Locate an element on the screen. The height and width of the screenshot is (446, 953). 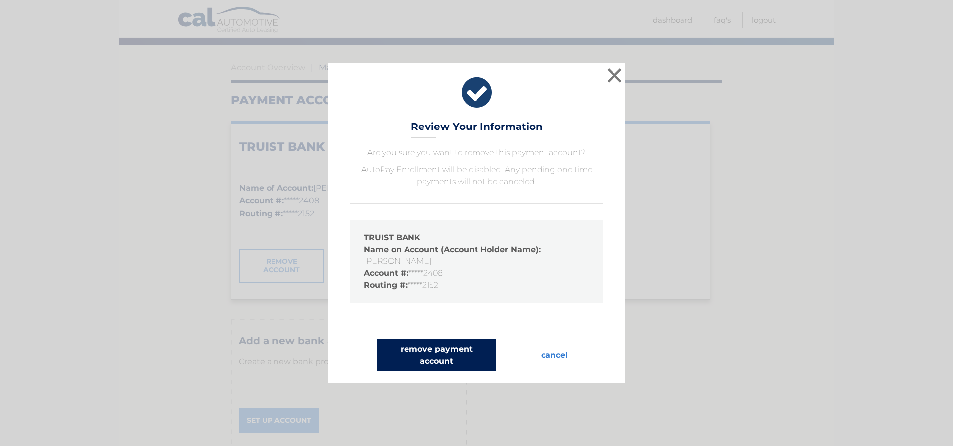
h3: Review Your Information is located at coordinates (476, 129).